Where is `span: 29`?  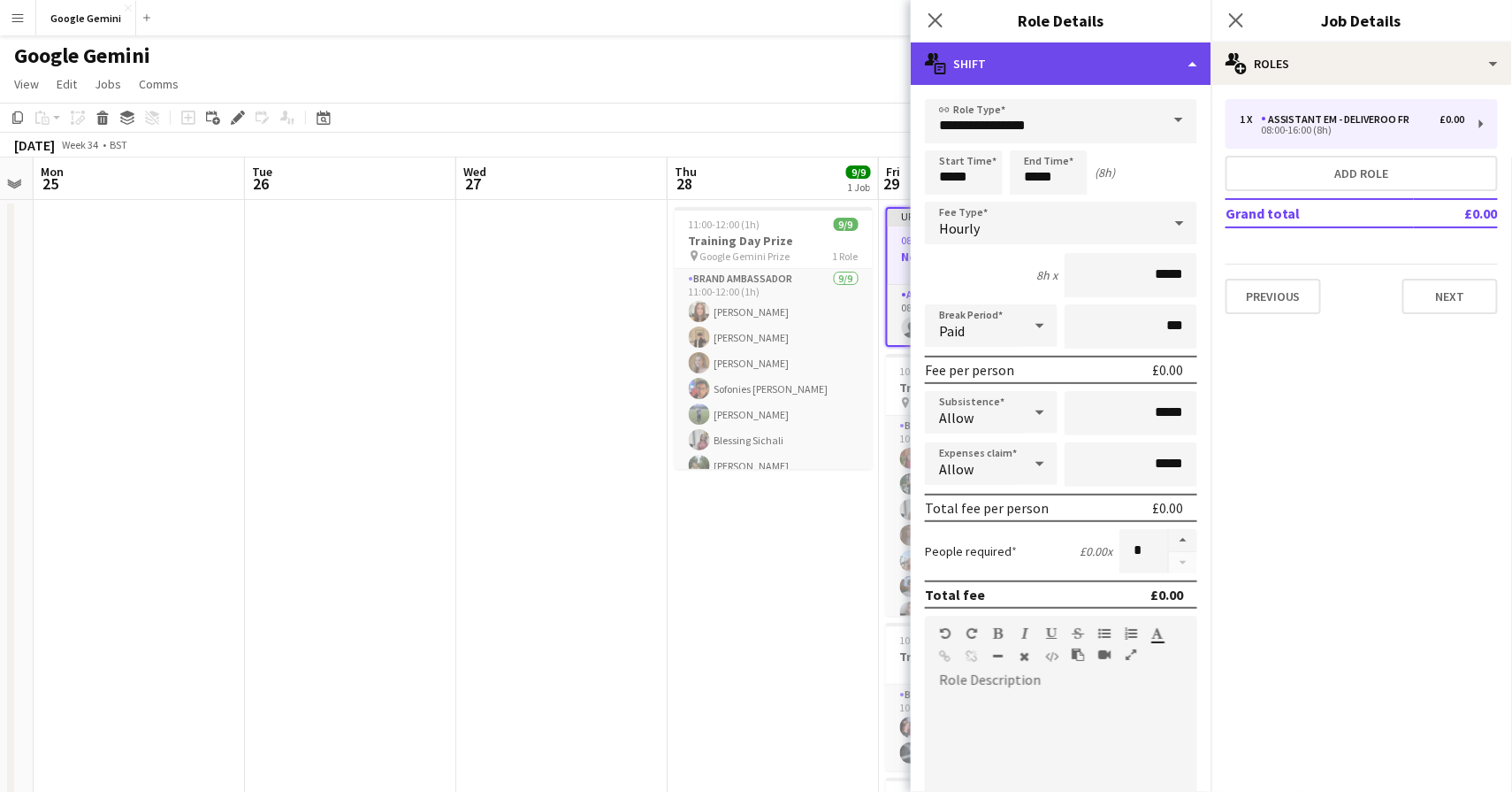
span: 29 is located at coordinates (891, 183).